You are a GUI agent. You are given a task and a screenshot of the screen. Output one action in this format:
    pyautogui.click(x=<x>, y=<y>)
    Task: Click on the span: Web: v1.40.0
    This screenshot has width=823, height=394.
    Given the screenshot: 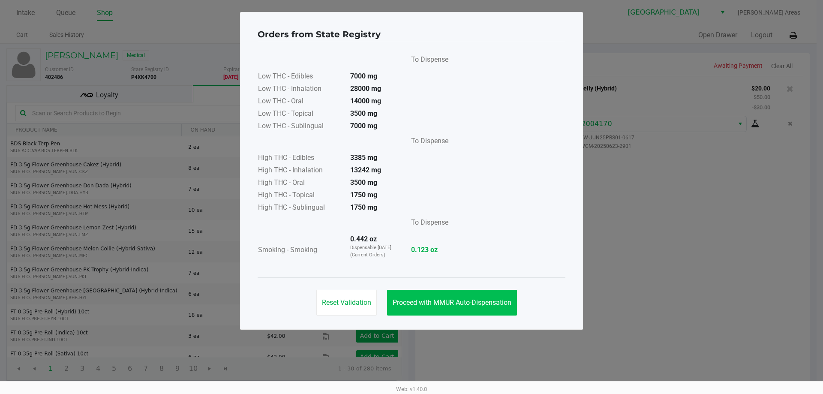 What is the action you would take?
    pyautogui.click(x=412, y=389)
    